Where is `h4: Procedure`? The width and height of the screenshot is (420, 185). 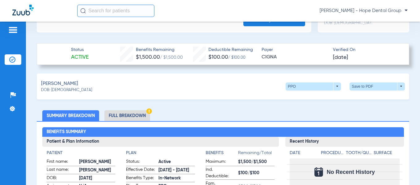 h4: Procedure is located at coordinates (332, 153).